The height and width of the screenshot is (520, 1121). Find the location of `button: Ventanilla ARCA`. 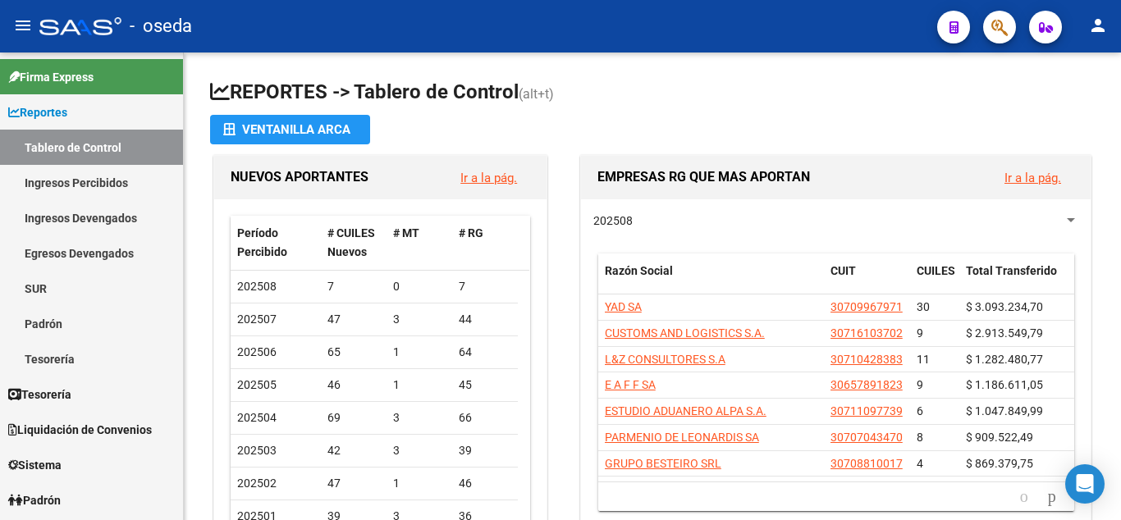

button: Ventanilla ARCA is located at coordinates (290, 130).